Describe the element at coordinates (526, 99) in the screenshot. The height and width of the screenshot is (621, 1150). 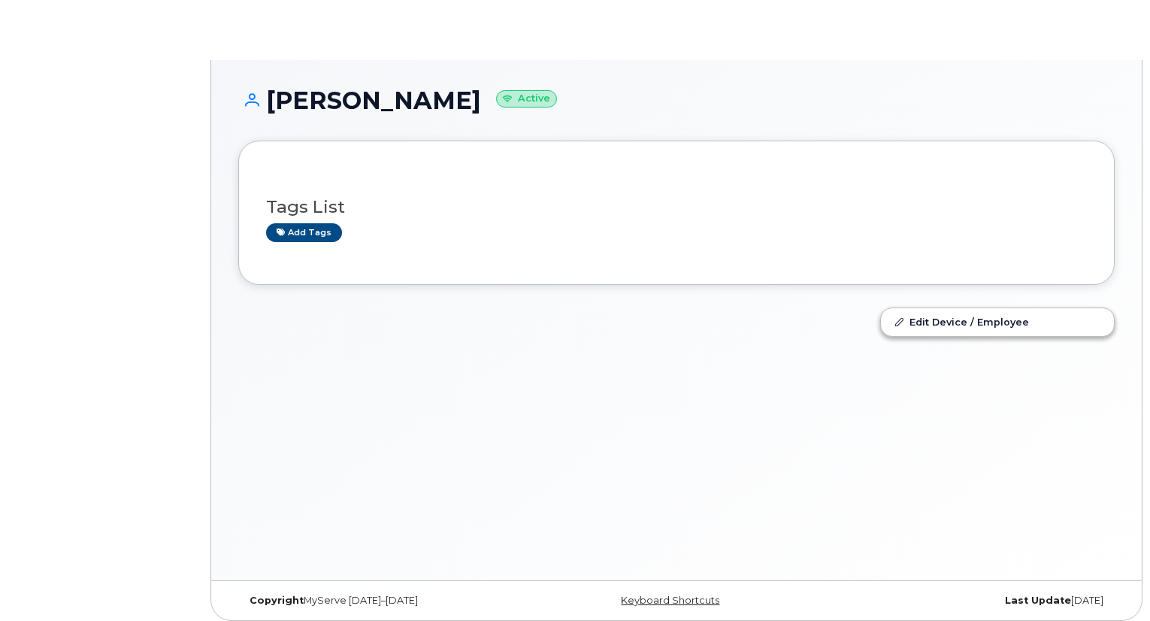
I see `small: Active` at that location.